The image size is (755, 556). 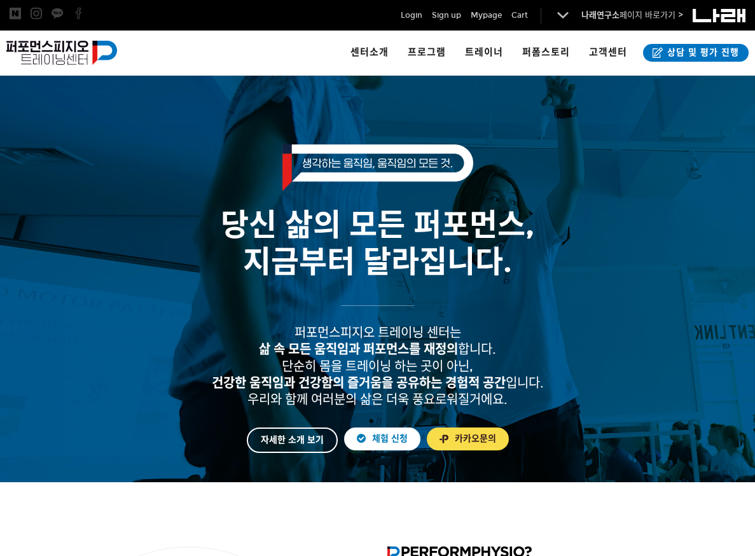 I want to click on span: 퍼폼스토리, so click(x=546, y=52).